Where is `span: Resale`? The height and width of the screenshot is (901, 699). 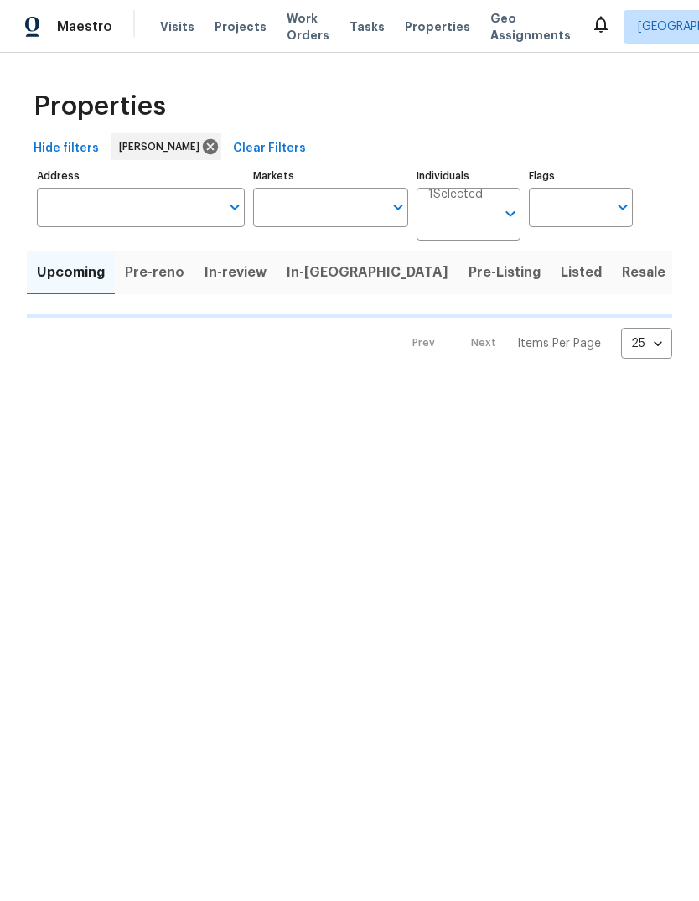
span: Resale is located at coordinates (644, 272).